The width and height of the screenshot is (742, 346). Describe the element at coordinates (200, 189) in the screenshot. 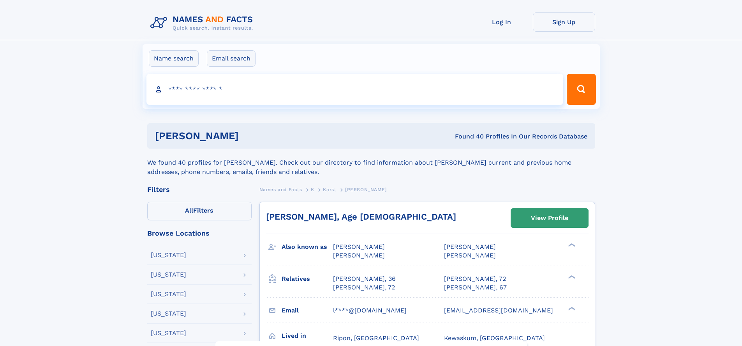

I see `div: Filters` at that location.